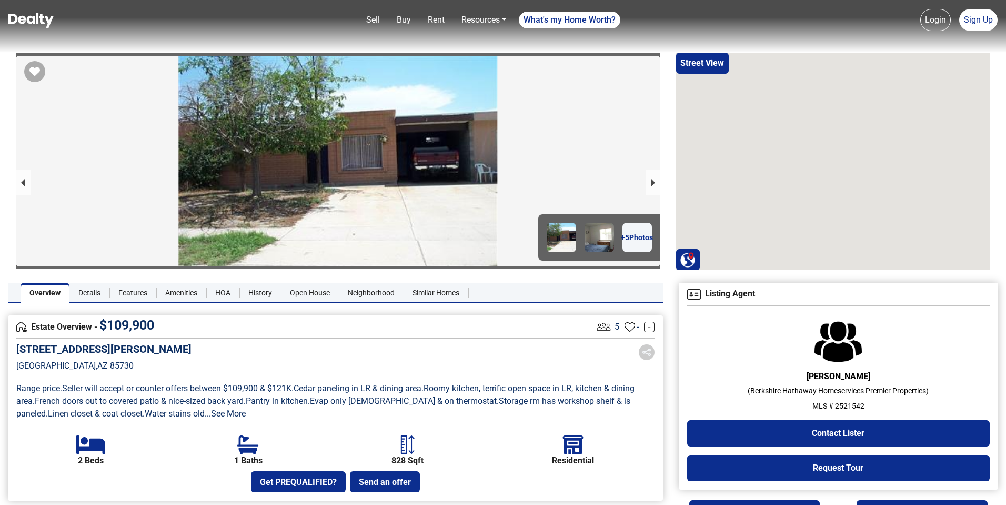  What do you see at coordinates (978, 20) in the screenshot?
I see `a: Sign Up` at bounding box center [978, 20].